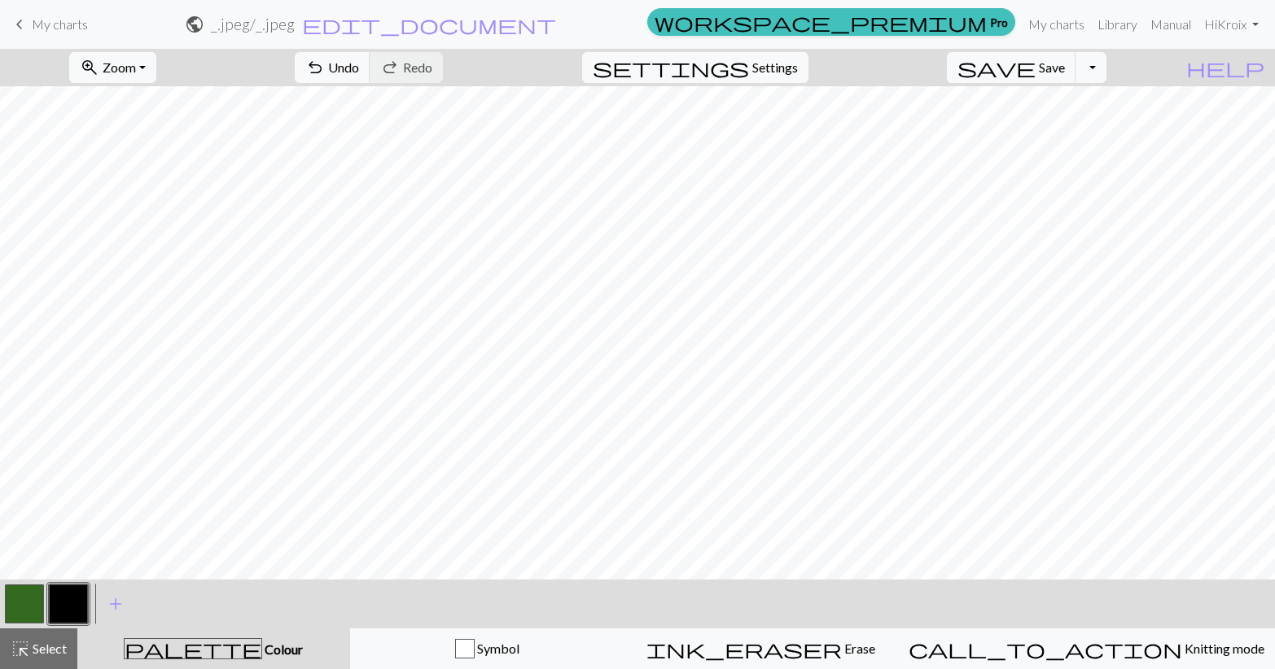  What do you see at coordinates (59, 24) in the screenshot?
I see `span: My charts` at bounding box center [59, 24].